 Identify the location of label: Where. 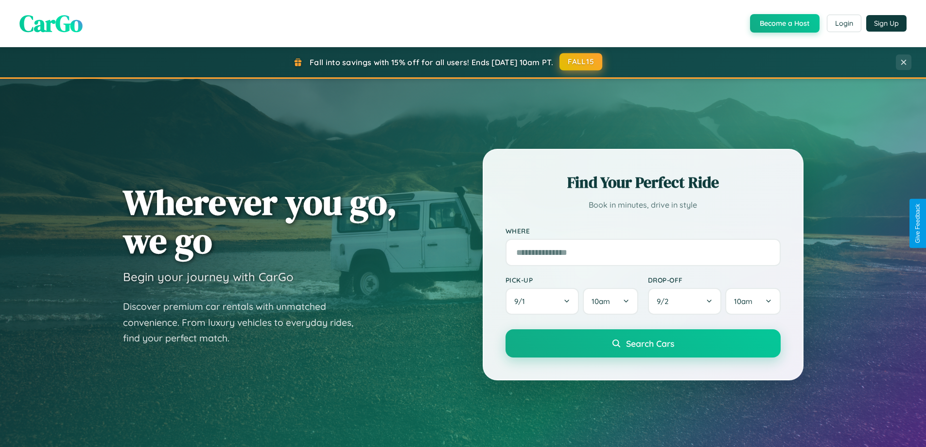
(643, 230).